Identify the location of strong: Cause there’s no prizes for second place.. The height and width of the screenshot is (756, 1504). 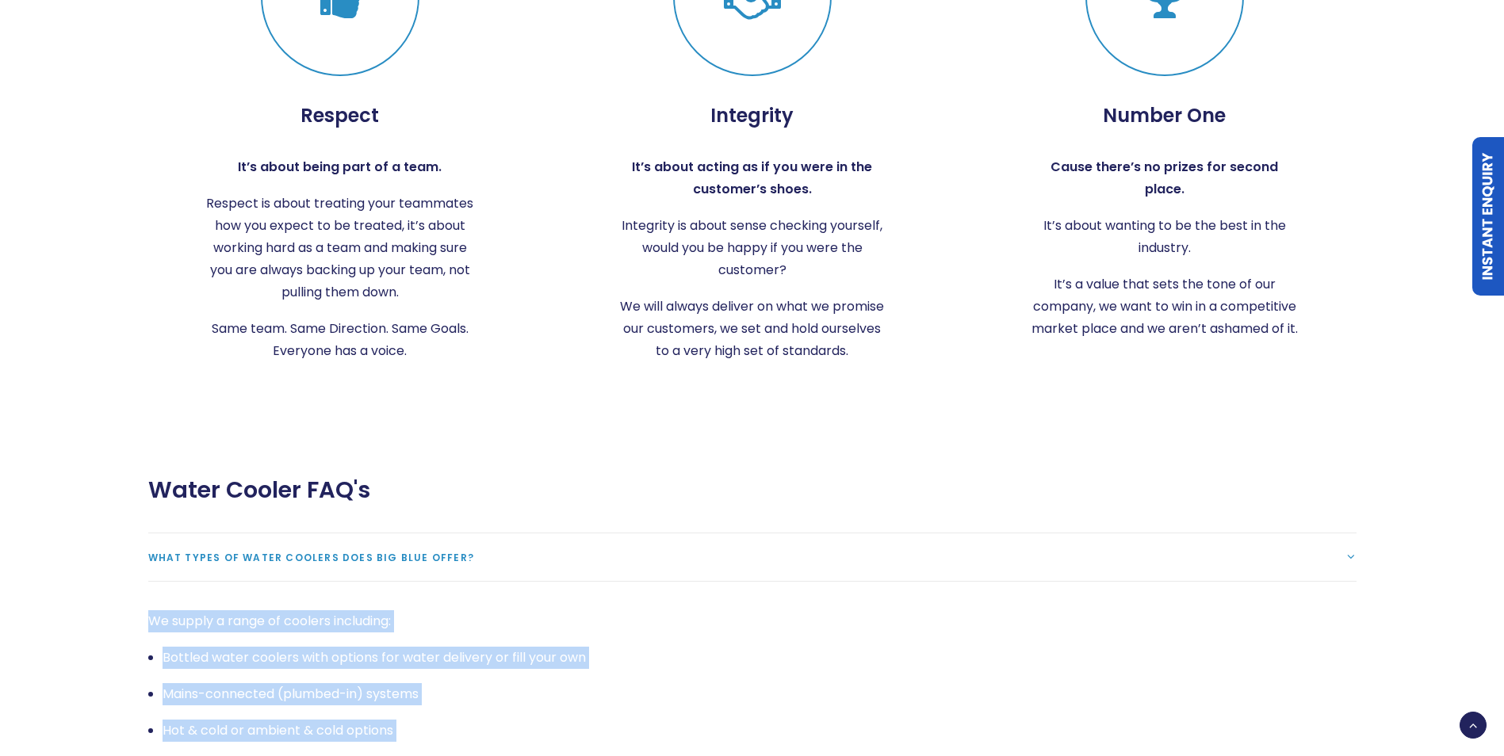
(1164, 178).